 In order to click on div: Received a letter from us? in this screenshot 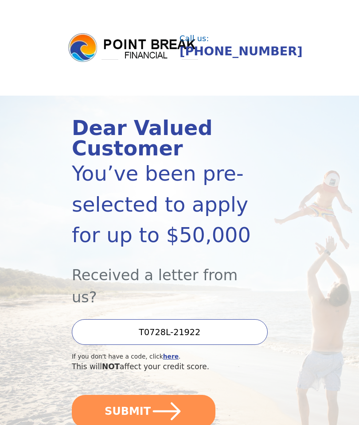, I will do `click(163, 279)`.